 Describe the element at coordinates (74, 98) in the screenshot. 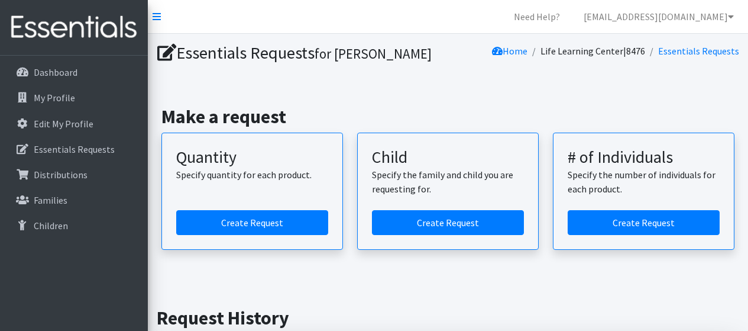

I see `a: My Profile` at that location.